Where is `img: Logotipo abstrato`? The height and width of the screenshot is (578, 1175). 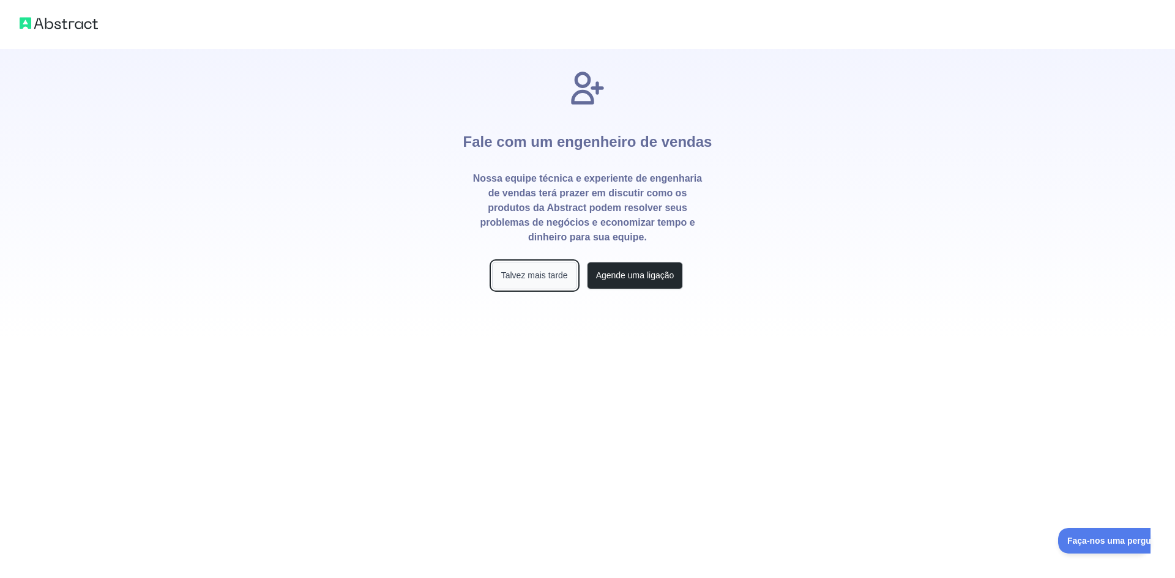
img: Logotipo abstrato is located at coordinates (59, 23).